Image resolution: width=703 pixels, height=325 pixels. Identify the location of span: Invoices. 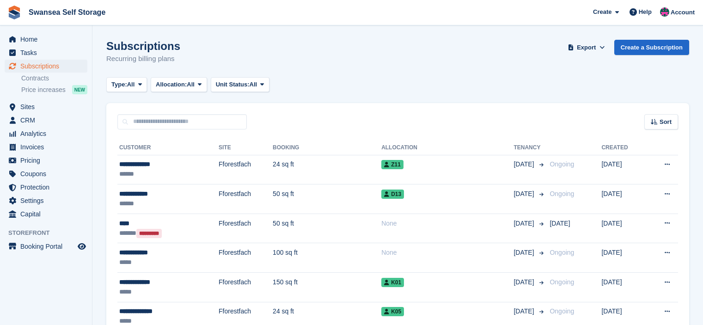
(48, 147).